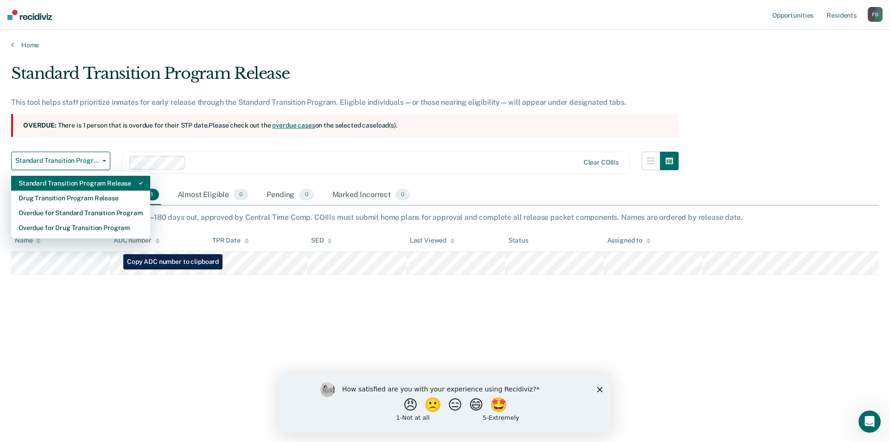 The height and width of the screenshot is (442, 890). I want to click on img: Recidiviz, so click(30, 15).